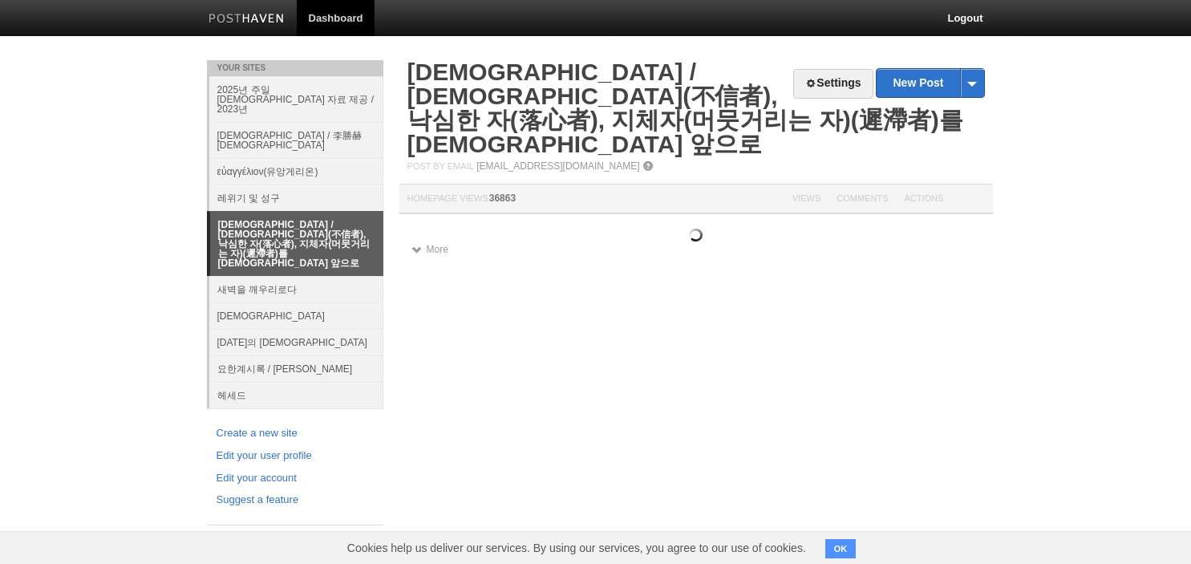 The image size is (1191, 564). I want to click on a: Edit your user profile, so click(295, 455).